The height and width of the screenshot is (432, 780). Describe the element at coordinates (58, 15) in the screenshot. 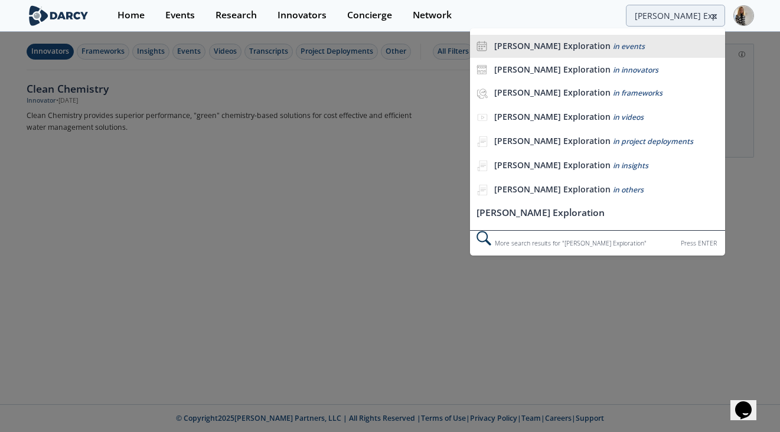

I see `img: logo-wide.svg` at that location.